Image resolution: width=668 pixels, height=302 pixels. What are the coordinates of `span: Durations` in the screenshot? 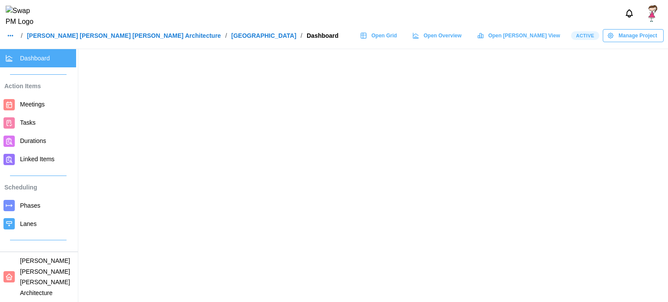 It's located at (33, 141).